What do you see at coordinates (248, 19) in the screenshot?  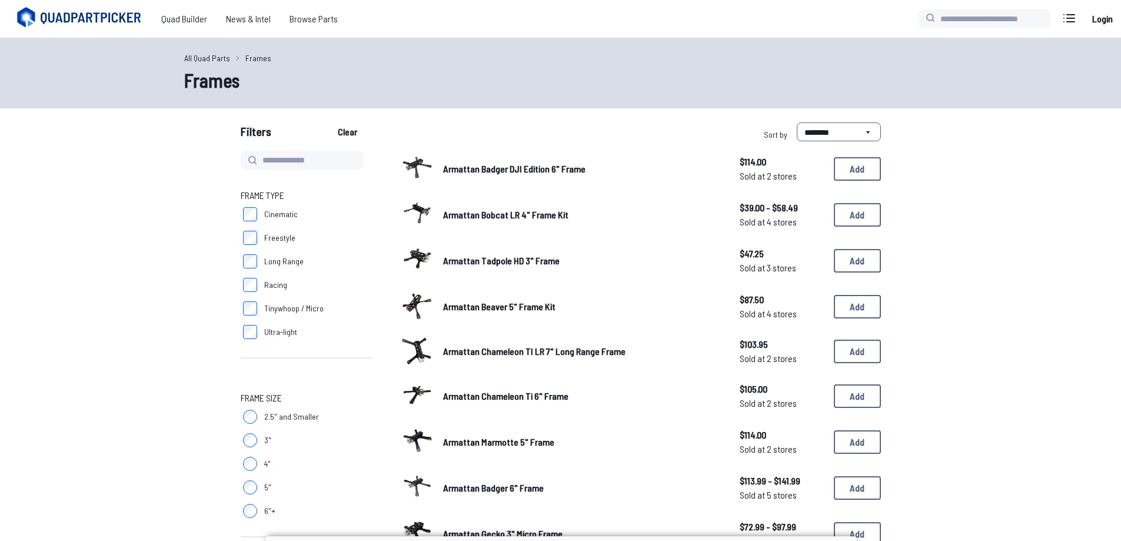 I see `span: News & Intel` at bounding box center [248, 19].